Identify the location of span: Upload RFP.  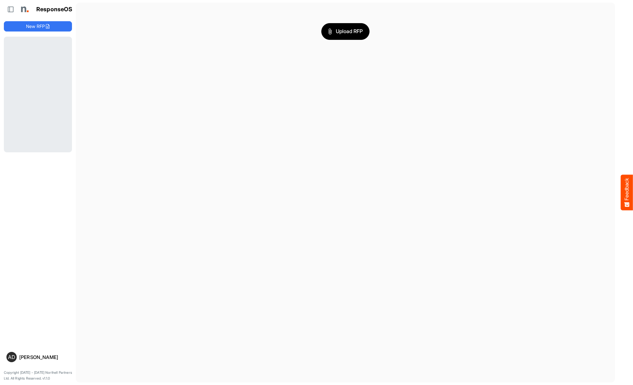
(345, 31).